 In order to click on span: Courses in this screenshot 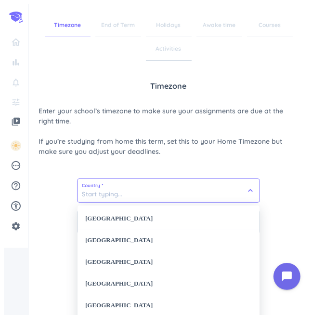, I will do `click(270, 25)`.